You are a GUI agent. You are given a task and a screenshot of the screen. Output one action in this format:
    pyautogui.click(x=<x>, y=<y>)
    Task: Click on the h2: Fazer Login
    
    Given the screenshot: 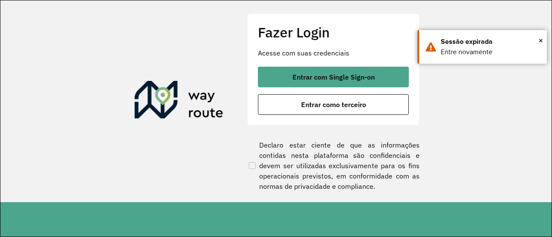 What is the action you would take?
    pyautogui.click(x=333, y=32)
    